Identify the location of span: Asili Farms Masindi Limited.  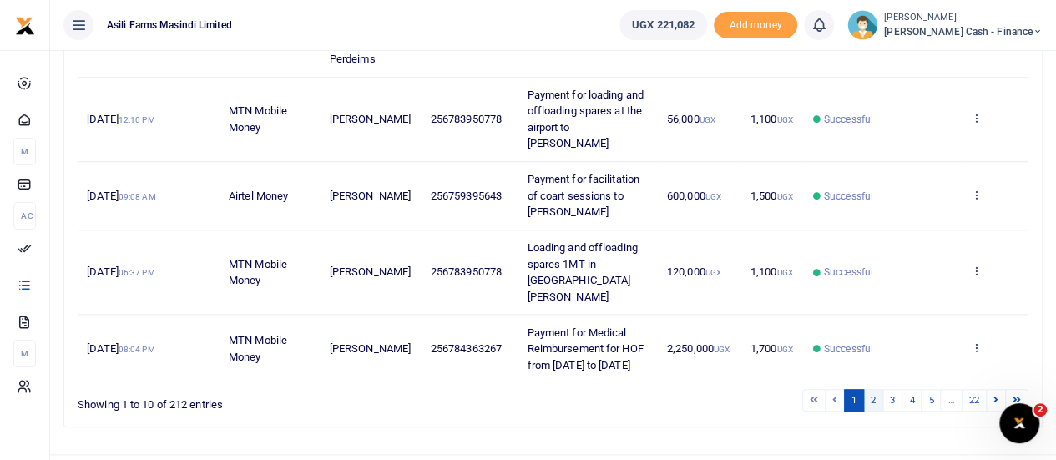
(169, 25).